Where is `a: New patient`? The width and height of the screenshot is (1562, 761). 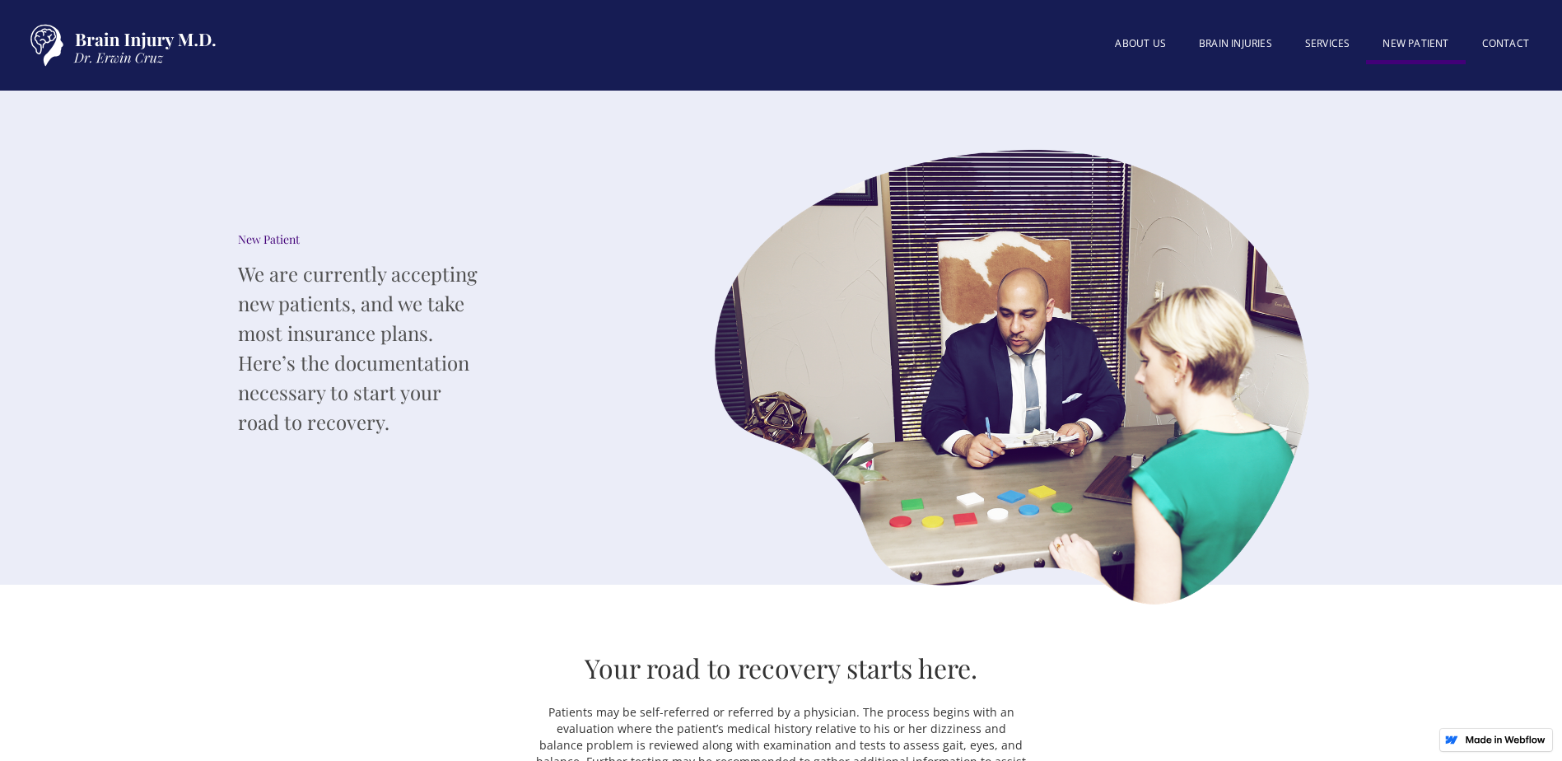
a: New patient is located at coordinates (1416, 45).